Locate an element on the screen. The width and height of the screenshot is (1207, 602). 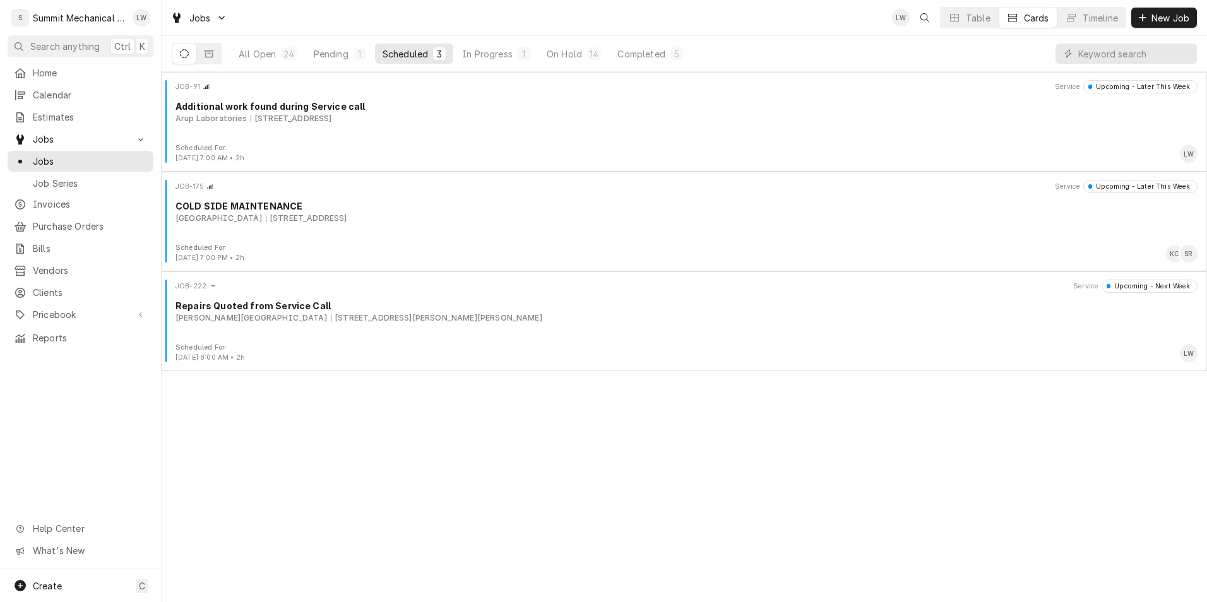
span: Vendors is located at coordinates (90, 270).